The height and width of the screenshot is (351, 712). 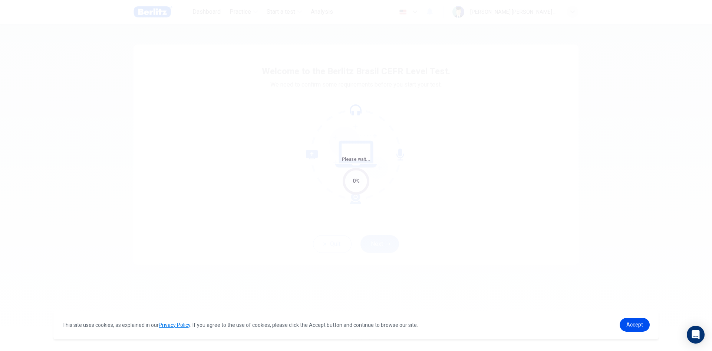 I want to click on span: Accept, so click(x=635, y=324).